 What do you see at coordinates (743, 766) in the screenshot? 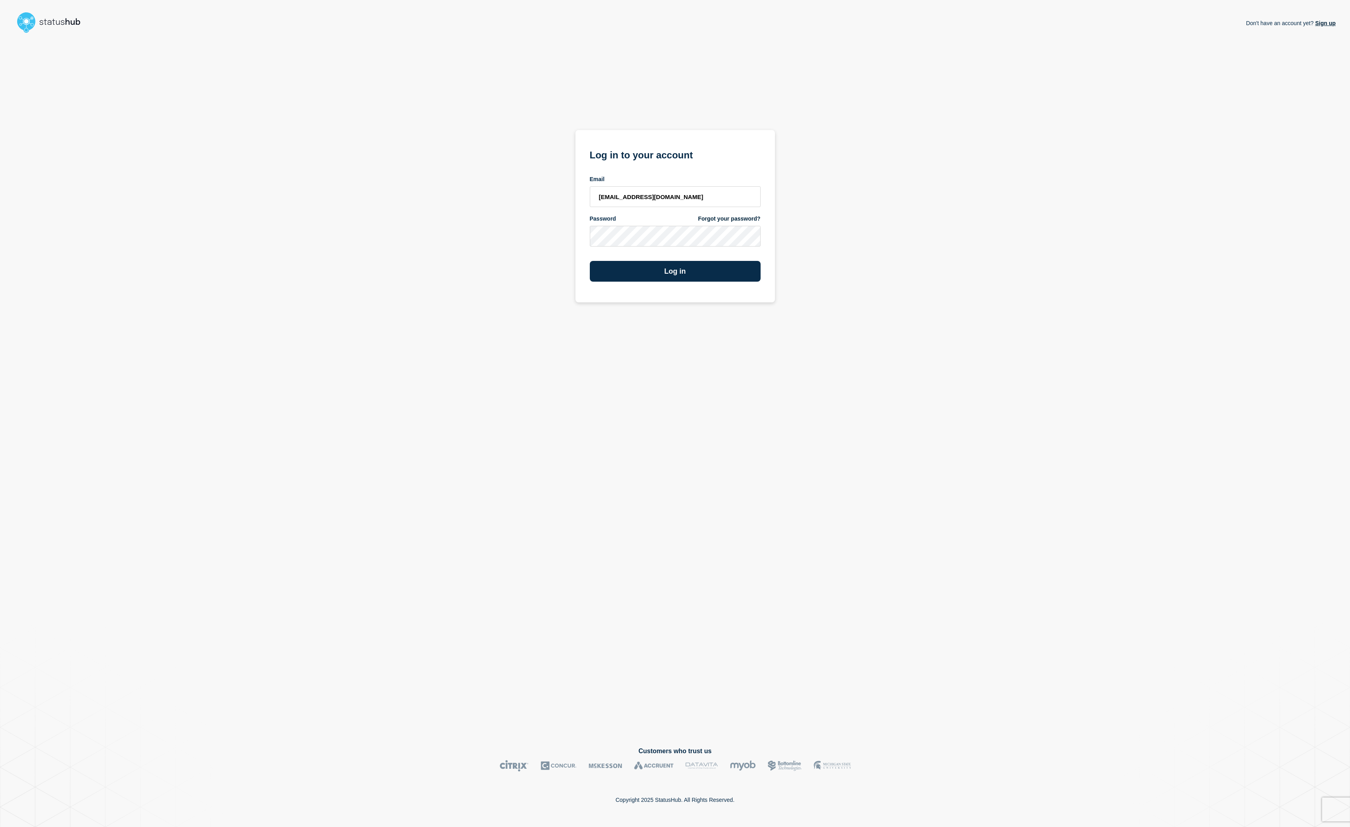
I see `img: myob logo` at bounding box center [743, 766].